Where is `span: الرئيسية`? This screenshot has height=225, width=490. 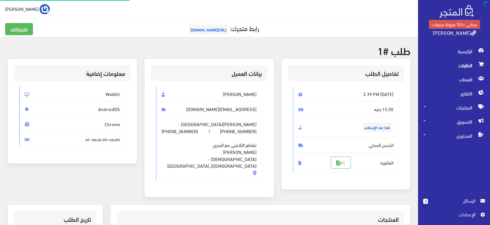
span: الرئيسية is located at coordinates (454, 51).